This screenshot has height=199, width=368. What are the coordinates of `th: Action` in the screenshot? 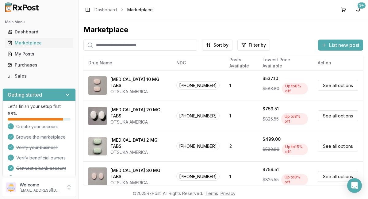 It's located at (338, 63).